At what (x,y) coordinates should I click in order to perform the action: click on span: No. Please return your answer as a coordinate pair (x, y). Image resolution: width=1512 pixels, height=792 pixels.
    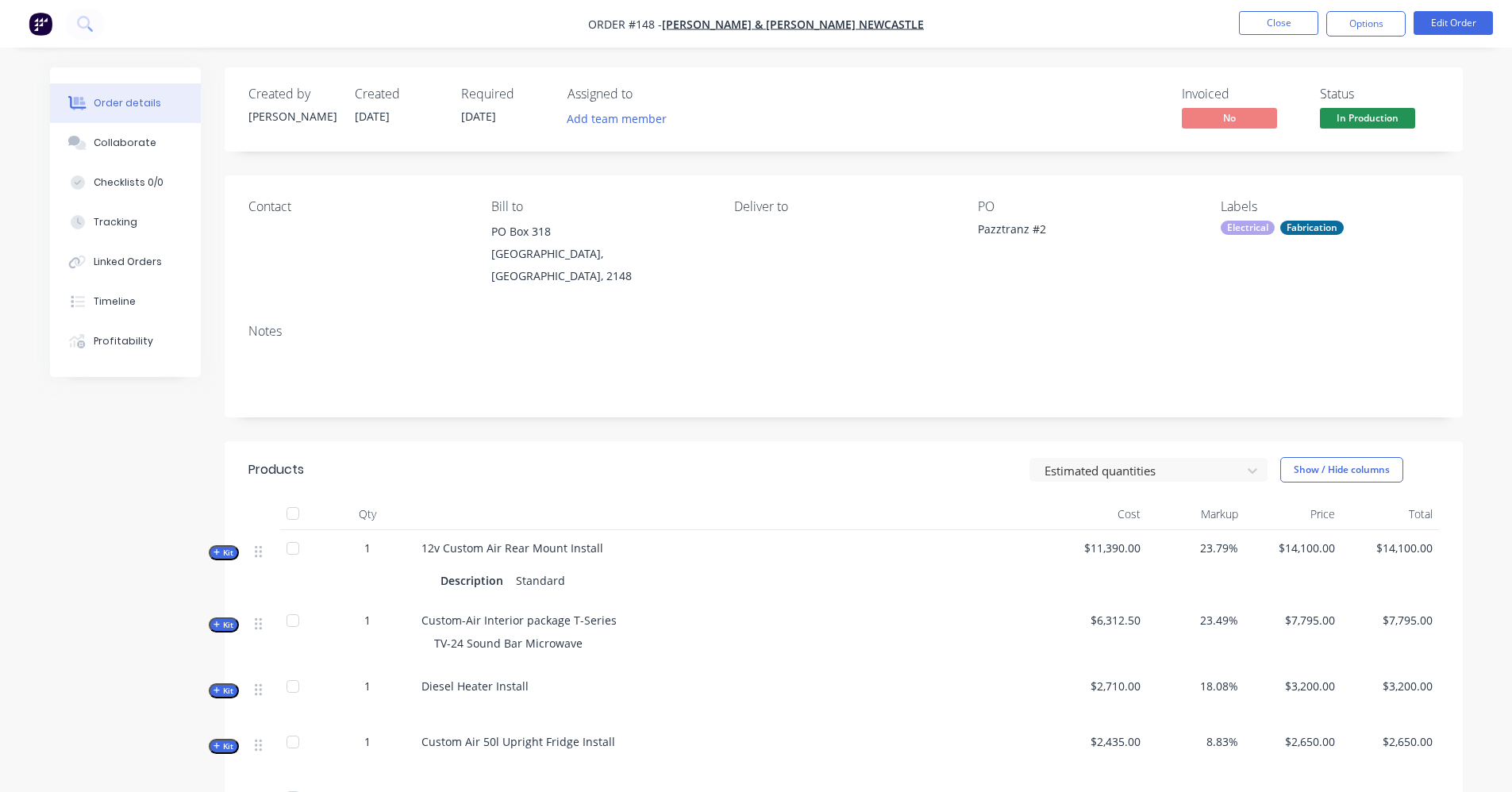
    Looking at the image, I should click on (1229, 117).